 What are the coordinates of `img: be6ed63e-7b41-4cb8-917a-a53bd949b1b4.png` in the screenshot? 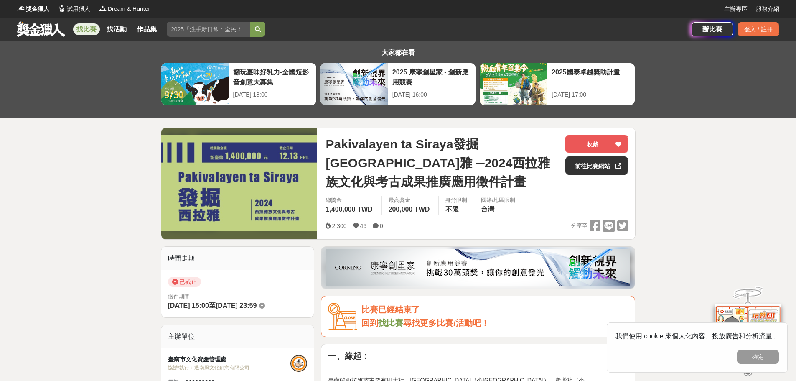 It's located at (478, 268).